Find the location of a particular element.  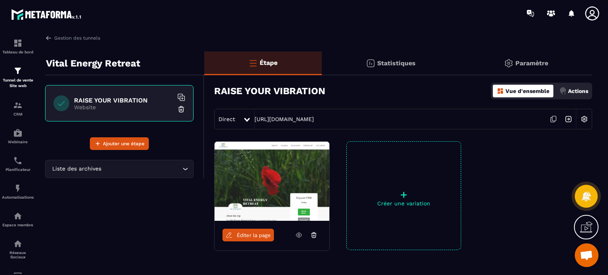

span: Liste des archives is located at coordinates (76, 169).